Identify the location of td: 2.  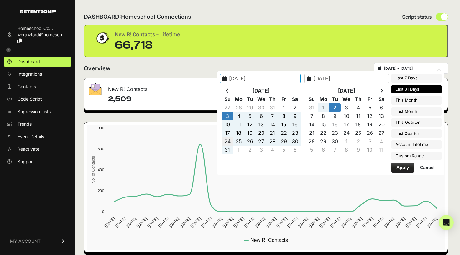
(250, 150).